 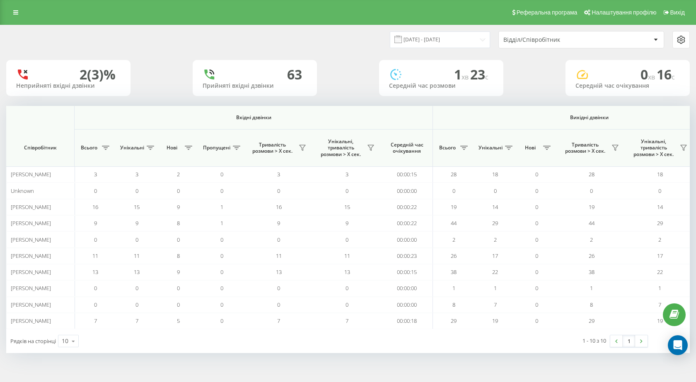 What do you see at coordinates (552, 40) in the screenshot?
I see `div: Відділ/Співробітник` at bounding box center [552, 40].